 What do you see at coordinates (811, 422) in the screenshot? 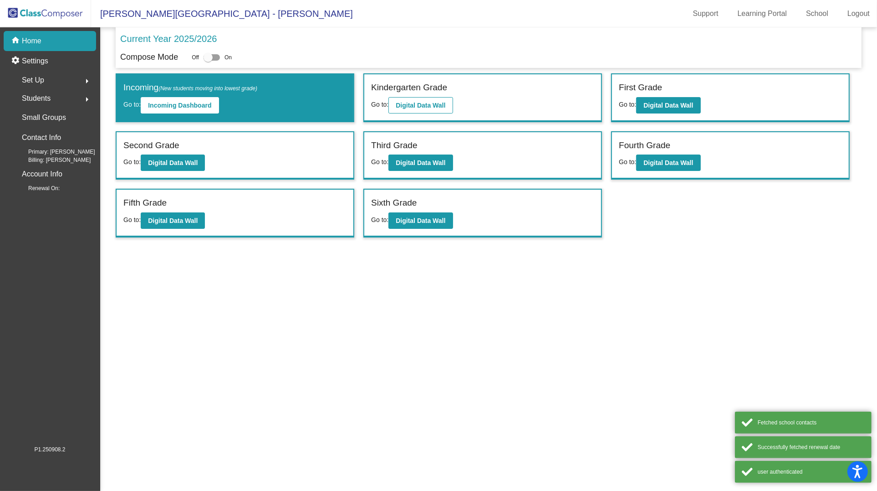
I see `div: Fetched school contacts` at bounding box center [811, 422].